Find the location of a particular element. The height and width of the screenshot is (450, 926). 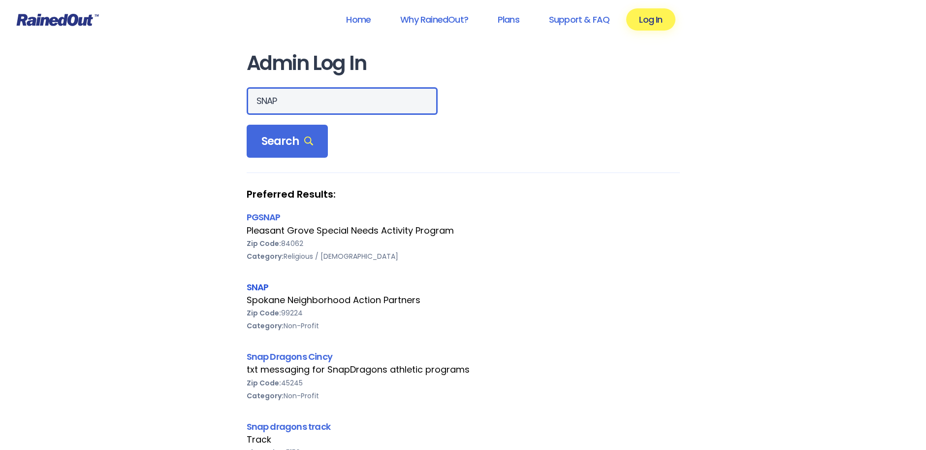

a: Support & FAQ is located at coordinates (579, 19).